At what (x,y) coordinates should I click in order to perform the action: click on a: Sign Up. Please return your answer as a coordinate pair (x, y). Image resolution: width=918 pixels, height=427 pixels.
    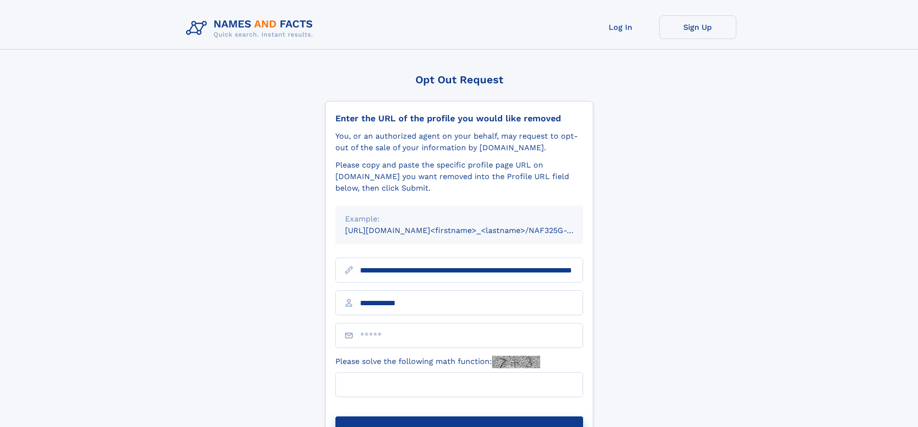
    Looking at the image, I should click on (698, 27).